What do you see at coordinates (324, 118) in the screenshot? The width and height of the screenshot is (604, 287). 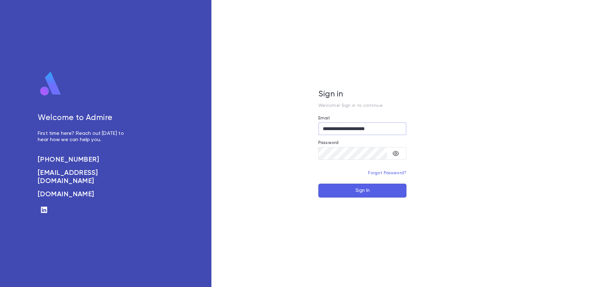 I see `label: Email` at bounding box center [324, 118].